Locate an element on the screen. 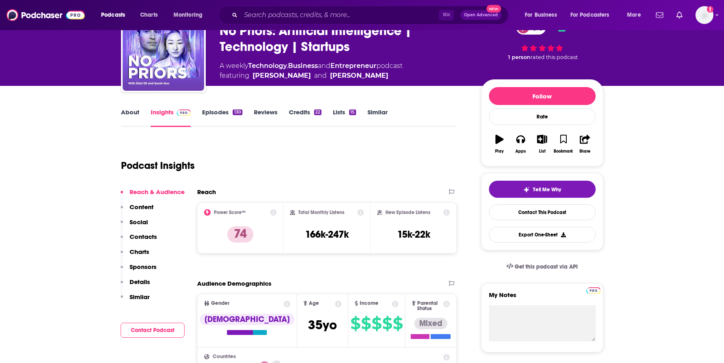 The height and width of the screenshot is (363, 724). div: 74 1 personrated this podcast is located at coordinates (542, 40).